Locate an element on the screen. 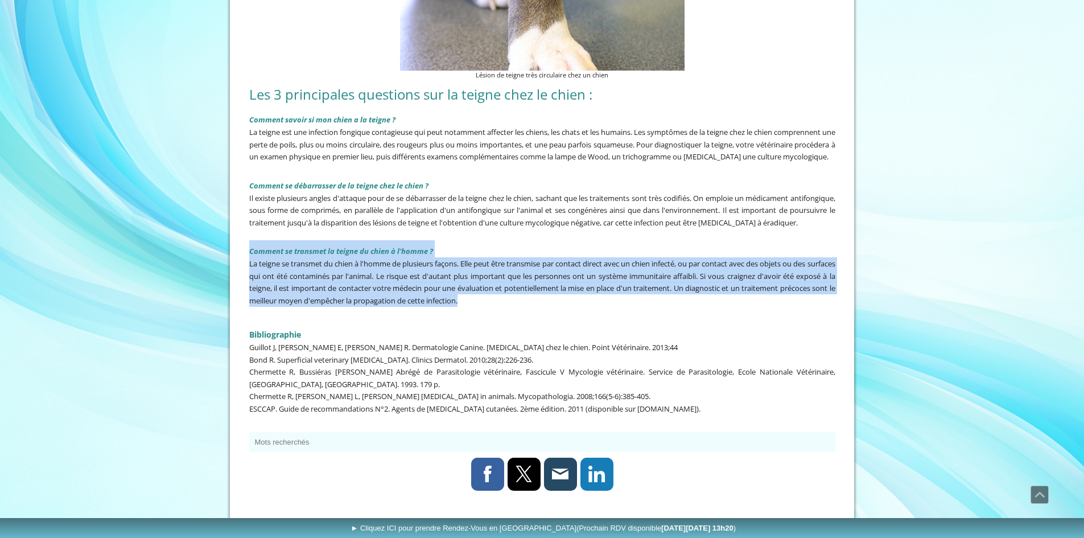  span: (Prochain RDV disponible ) is located at coordinates (656, 527).